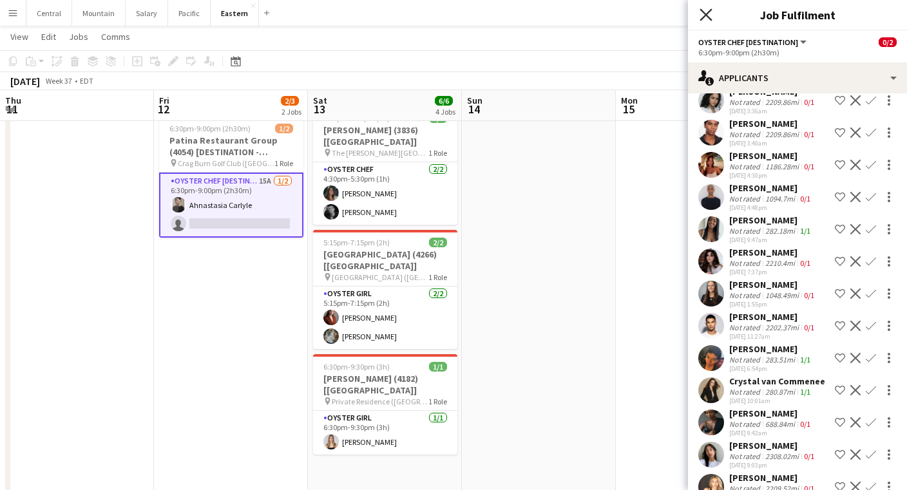 This screenshot has height=490, width=907. I want to click on span: 5:15pm-7:15pm (2h), so click(356, 242).